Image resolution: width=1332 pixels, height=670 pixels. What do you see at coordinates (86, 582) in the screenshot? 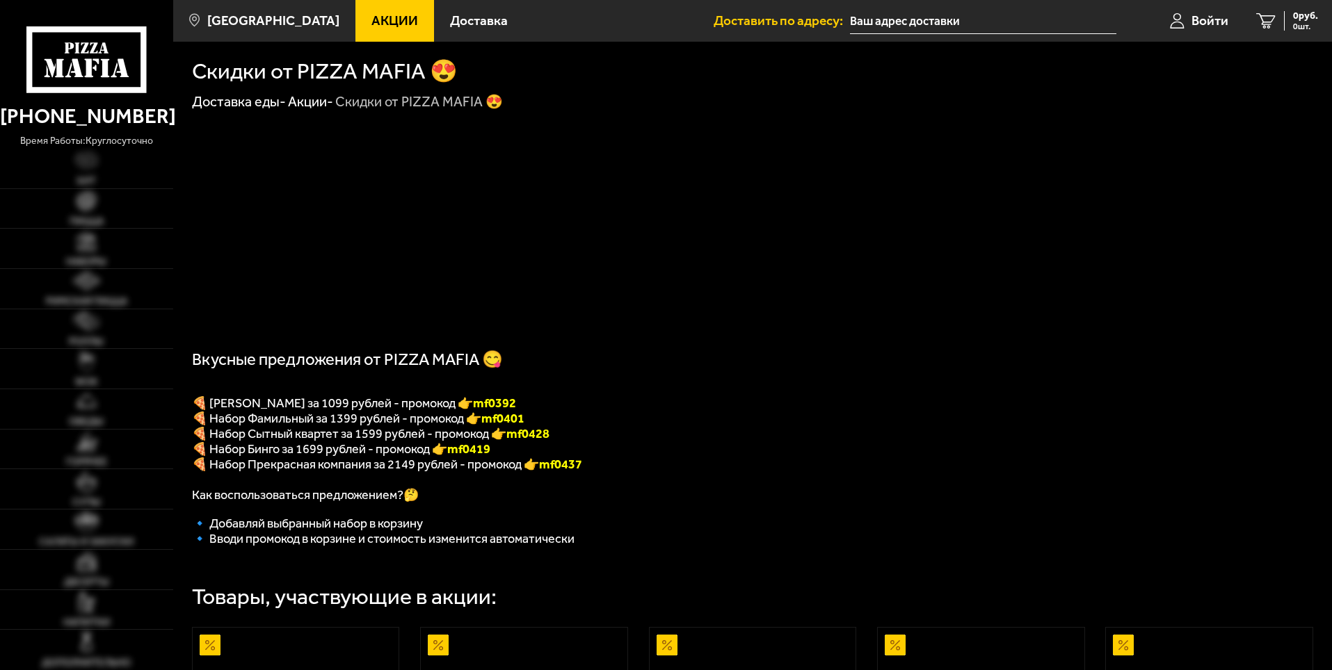
I see `span: Десерты` at bounding box center [86, 582].